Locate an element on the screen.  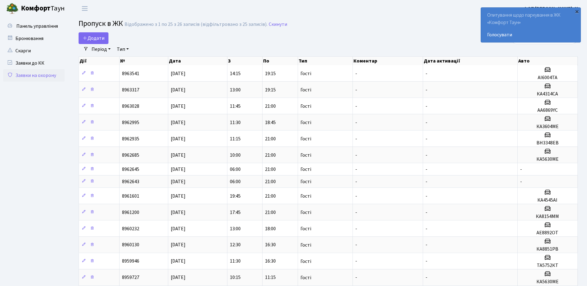
button: Переключити навігацію is located at coordinates (85, 8).